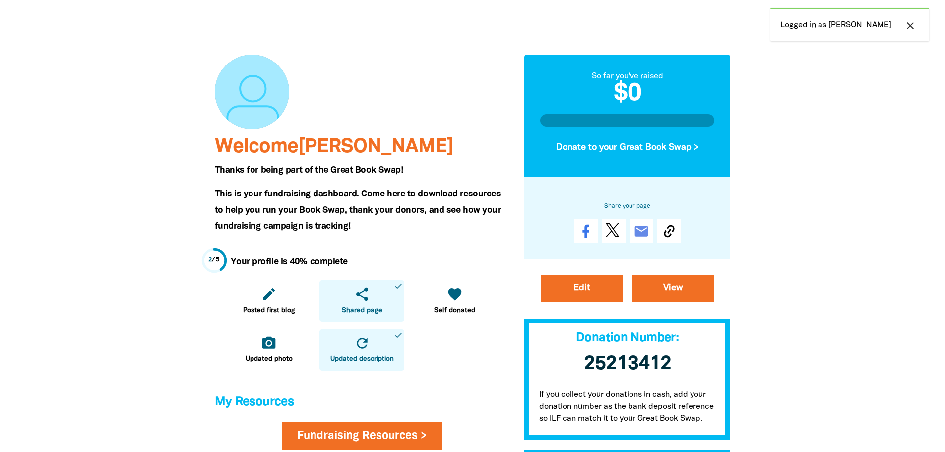 The image size is (945, 452). What do you see at coordinates (627, 94) in the screenshot?
I see `h2: $0` at bounding box center [627, 94].